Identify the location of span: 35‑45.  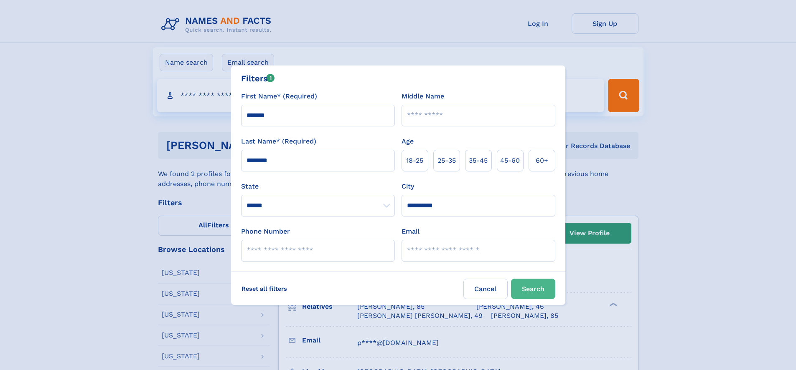
(478, 161).